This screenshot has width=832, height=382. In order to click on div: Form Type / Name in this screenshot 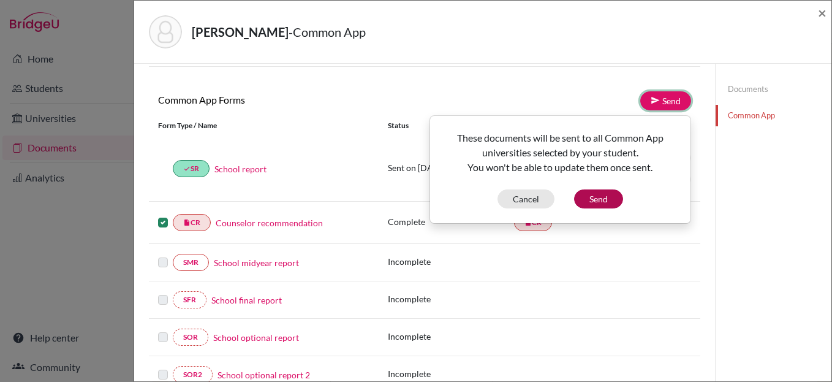, I will do `click(264, 126)`.